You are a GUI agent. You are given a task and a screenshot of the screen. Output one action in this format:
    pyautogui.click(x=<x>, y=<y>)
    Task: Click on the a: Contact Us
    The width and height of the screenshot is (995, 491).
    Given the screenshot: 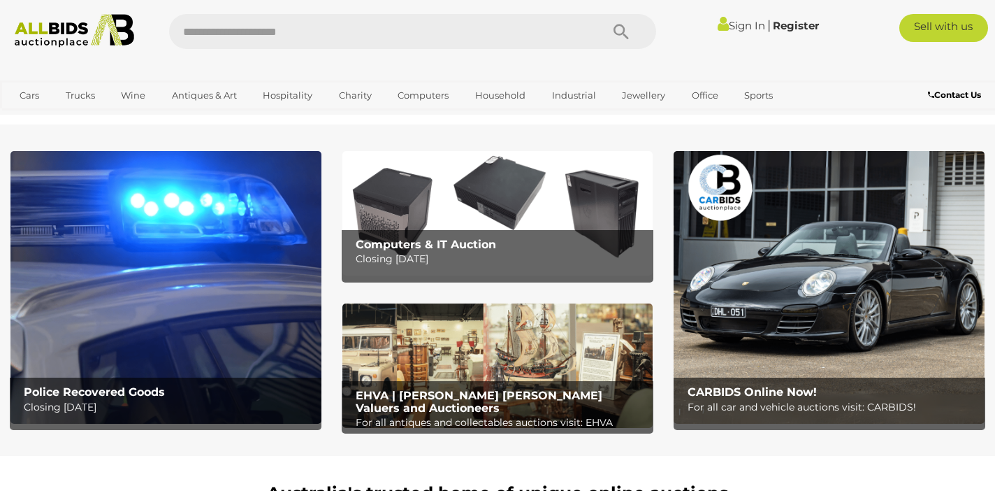 What is the action you would take?
    pyautogui.click(x=956, y=95)
    